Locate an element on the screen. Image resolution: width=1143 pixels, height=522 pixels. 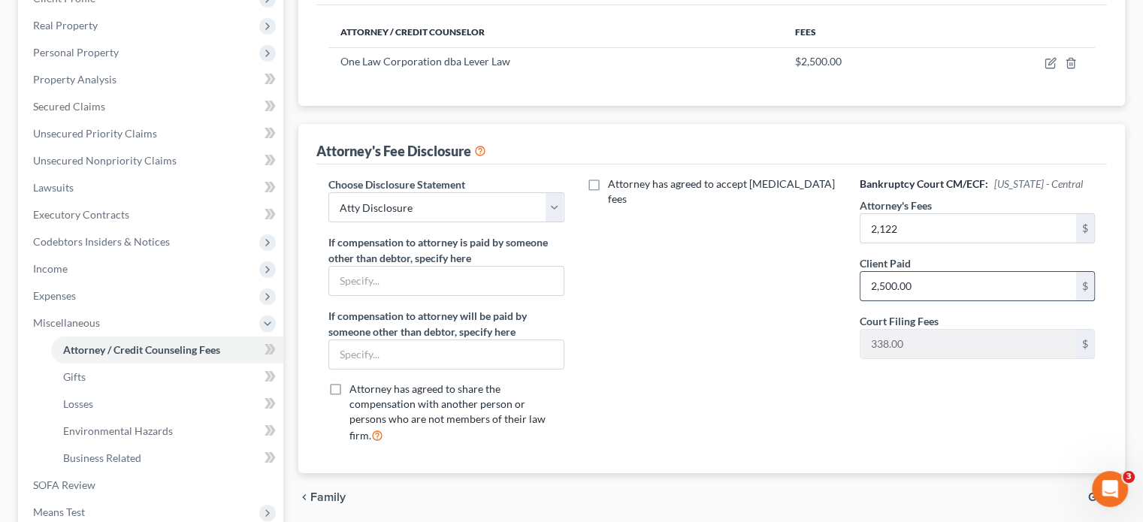
a: Business Related is located at coordinates (167, 459).